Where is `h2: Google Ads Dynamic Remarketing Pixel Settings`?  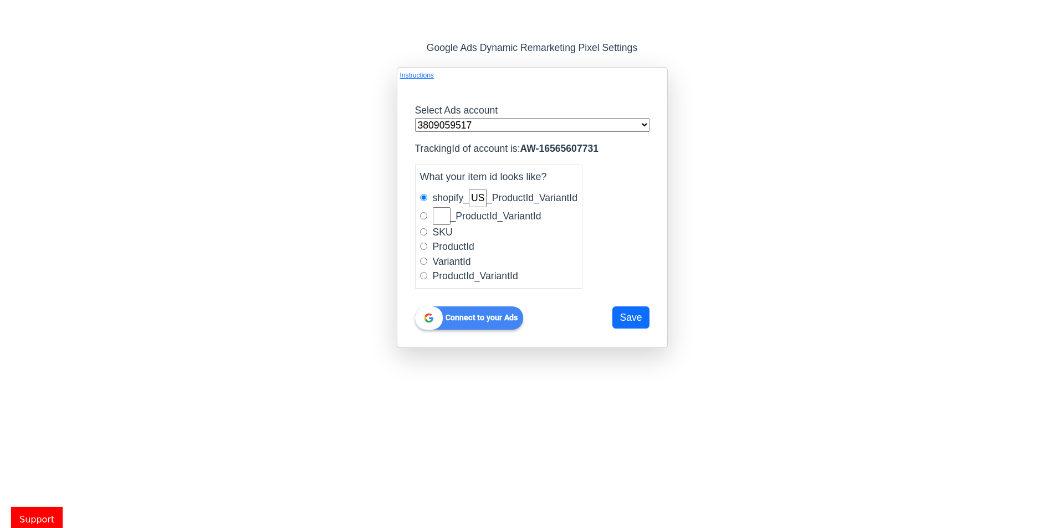 h2: Google Ads Dynamic Remarketing Pixel Settings is located at coordinates (532, 48).